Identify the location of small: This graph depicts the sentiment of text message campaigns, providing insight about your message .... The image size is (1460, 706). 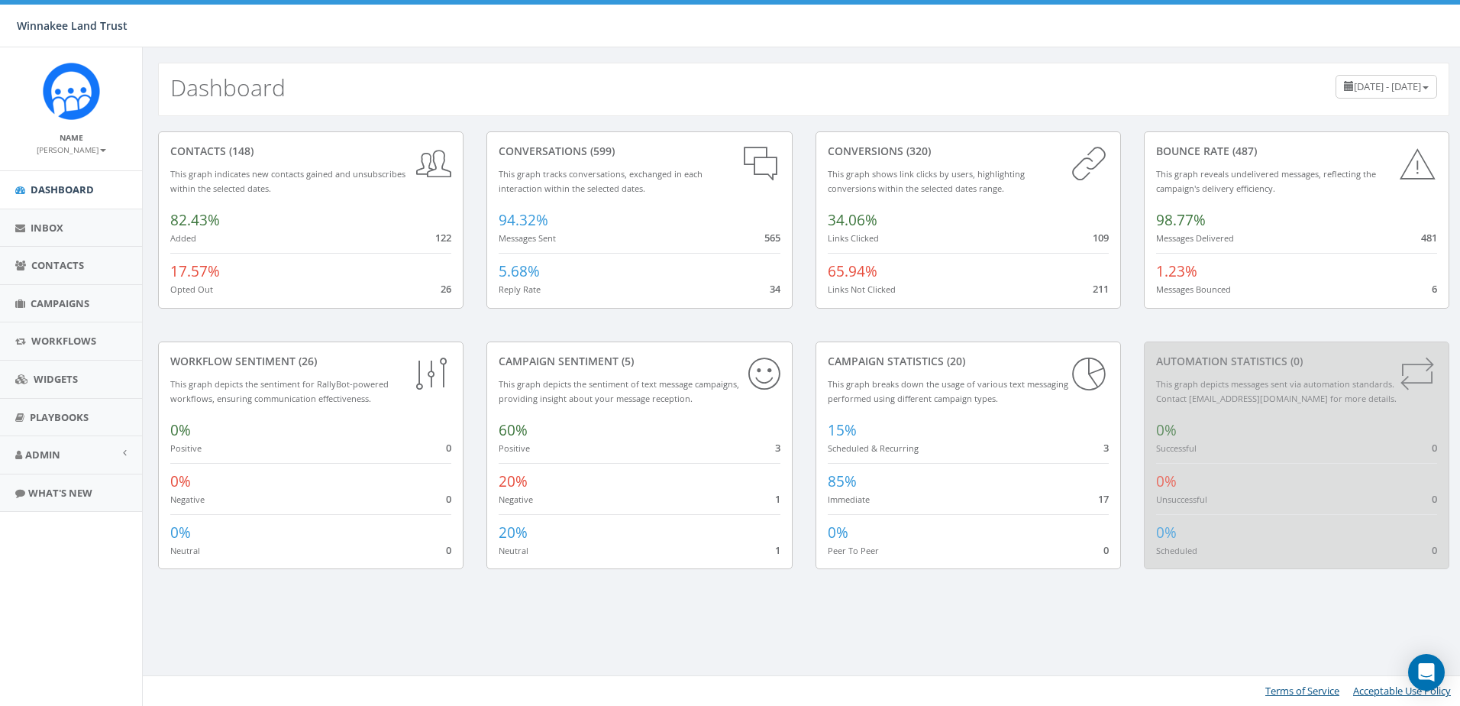
(619, 391).